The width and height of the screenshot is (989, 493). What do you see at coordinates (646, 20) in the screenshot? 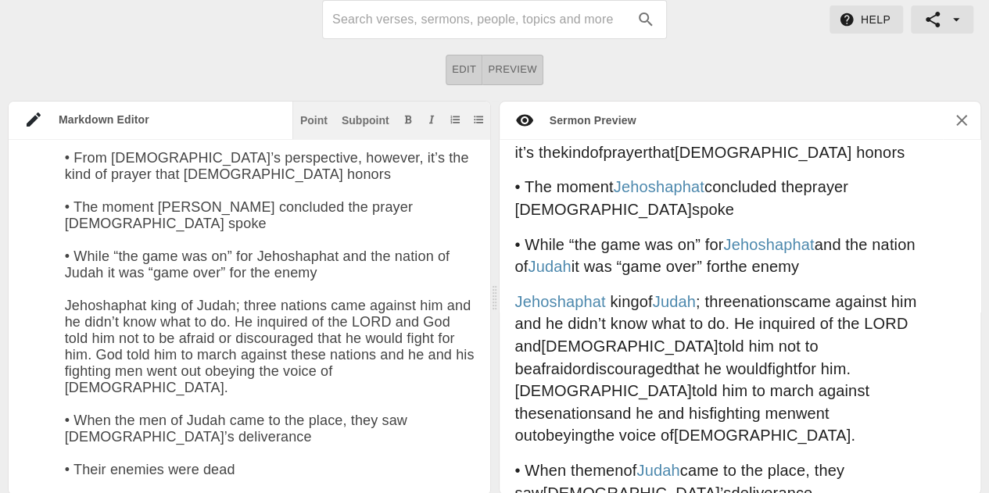
I see `button: search` at bounding box center [646, 20].